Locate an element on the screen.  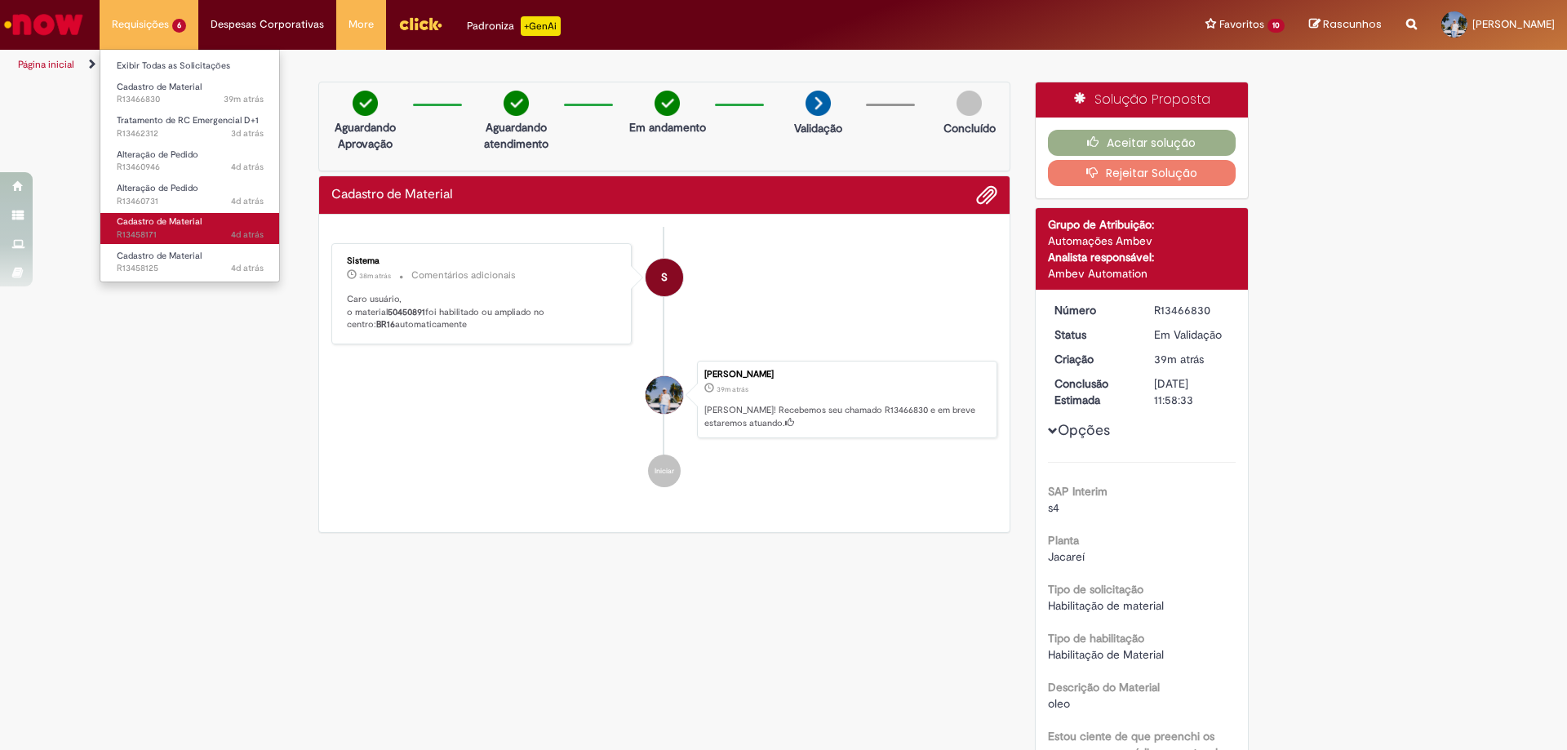
b: BR16 is located at coordinates (385, 324).